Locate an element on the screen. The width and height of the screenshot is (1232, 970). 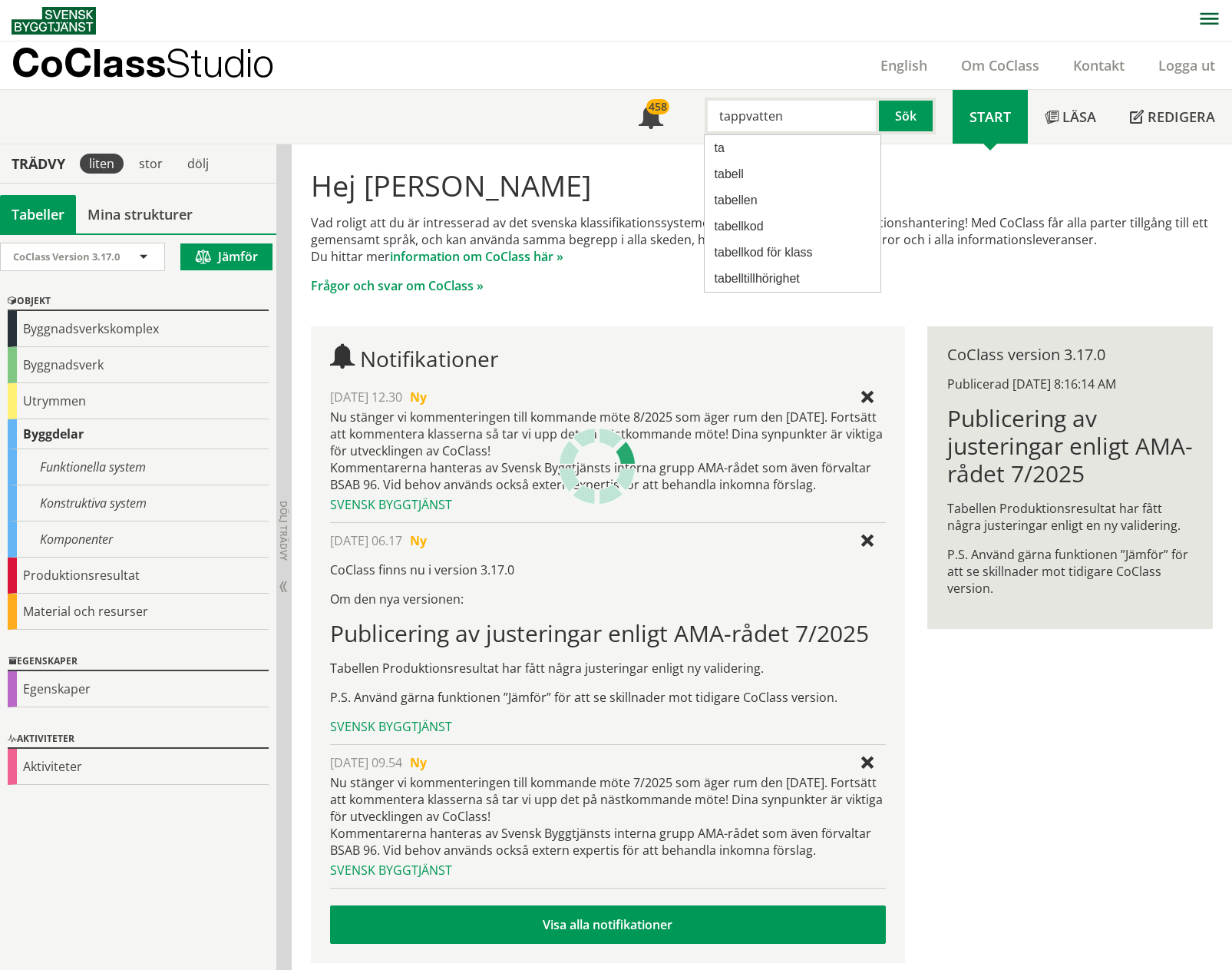
div: Funktionella system is located at coordinates (138, 466).